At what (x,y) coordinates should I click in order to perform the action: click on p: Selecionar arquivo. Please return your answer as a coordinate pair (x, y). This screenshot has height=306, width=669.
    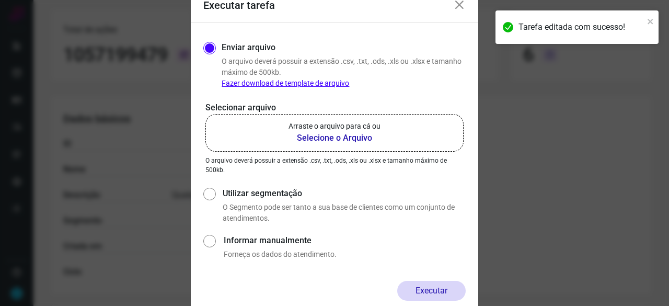
    Looking at the image, I should click on (335, 108).